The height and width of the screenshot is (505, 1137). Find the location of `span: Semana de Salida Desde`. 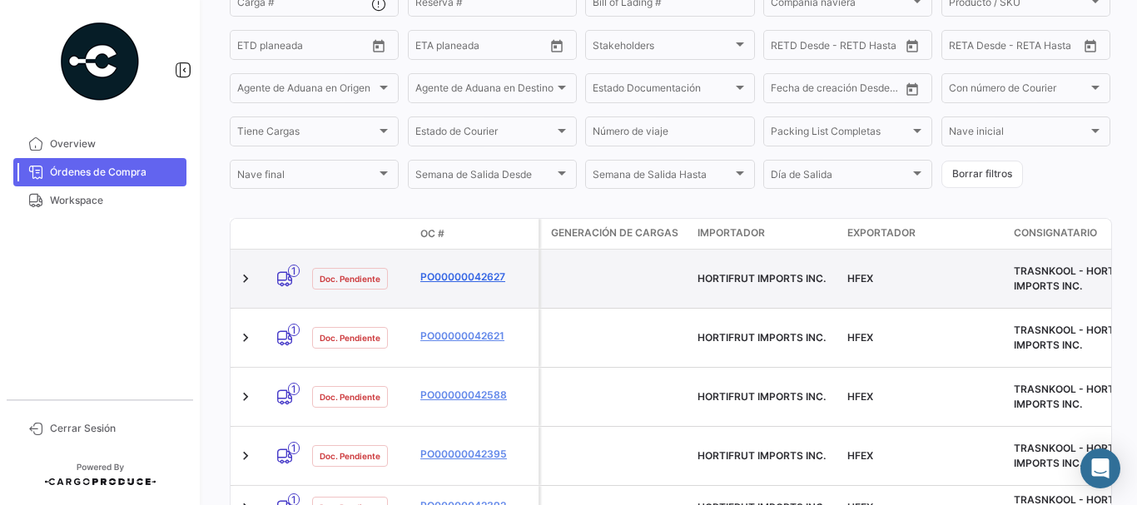

span: Semana de Salida Desde is located at coordinates (484, 177).